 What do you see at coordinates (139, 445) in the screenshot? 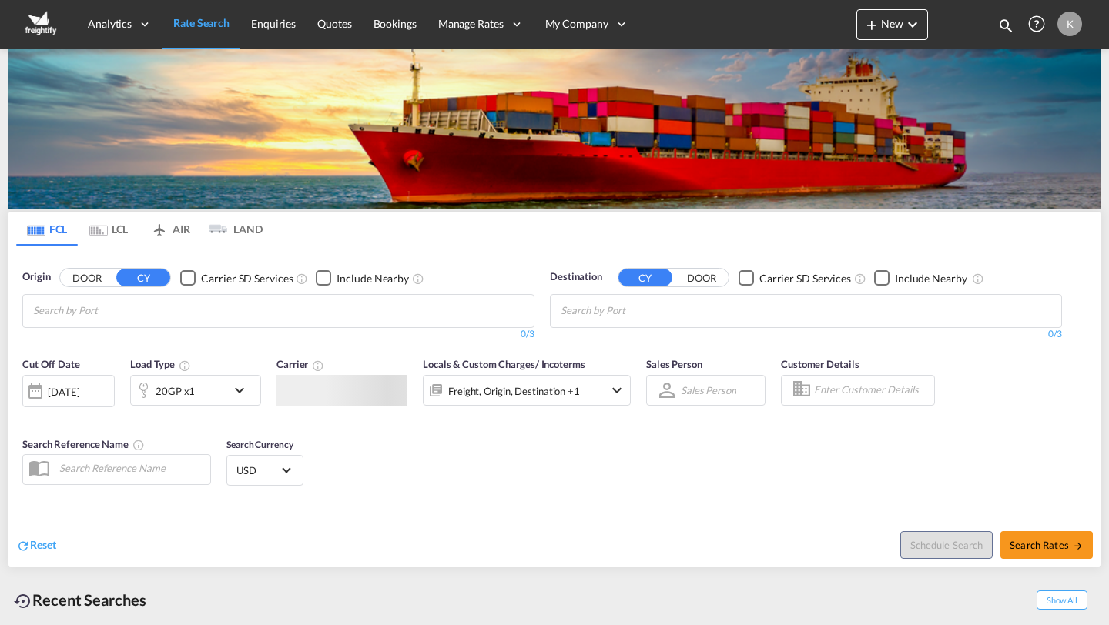
I see `md-icon: Your search will be saved by the below given name` at bounding box center [139, 445].